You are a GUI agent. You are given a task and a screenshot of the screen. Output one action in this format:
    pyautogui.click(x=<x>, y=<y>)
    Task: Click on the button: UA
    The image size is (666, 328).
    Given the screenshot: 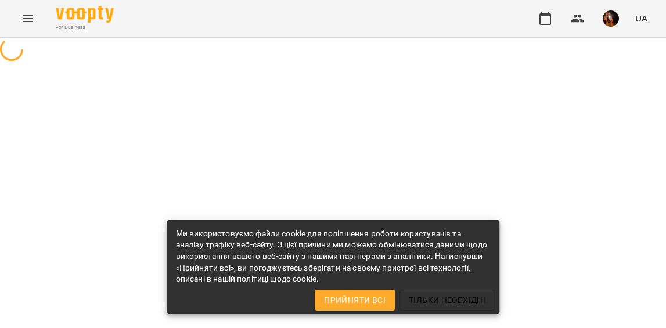 What is the action you would take?
    pyautogui.click(x=641, y=18)
    